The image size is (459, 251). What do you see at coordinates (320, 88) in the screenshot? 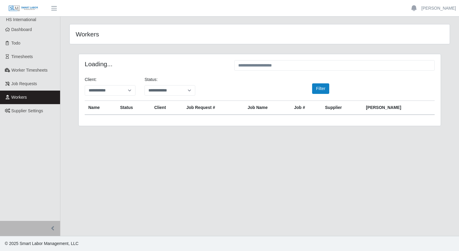
I see `button: Filter` at bounding box center [320, 88].